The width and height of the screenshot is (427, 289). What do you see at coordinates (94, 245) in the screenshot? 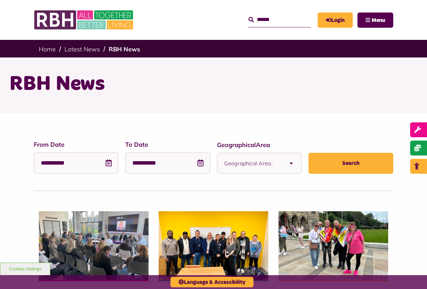
I see `img: Board Meeting` at bounding box center [94, 245].